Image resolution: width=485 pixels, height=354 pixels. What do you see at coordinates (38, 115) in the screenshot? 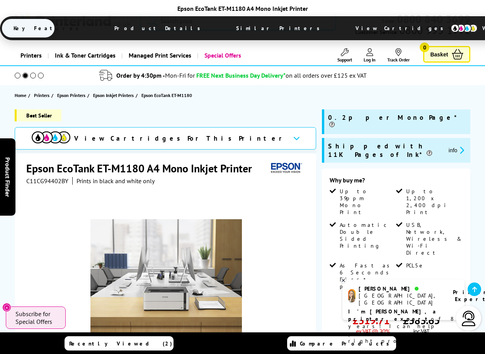
I see `span: Best Seller` at bounding box center [38, 115].